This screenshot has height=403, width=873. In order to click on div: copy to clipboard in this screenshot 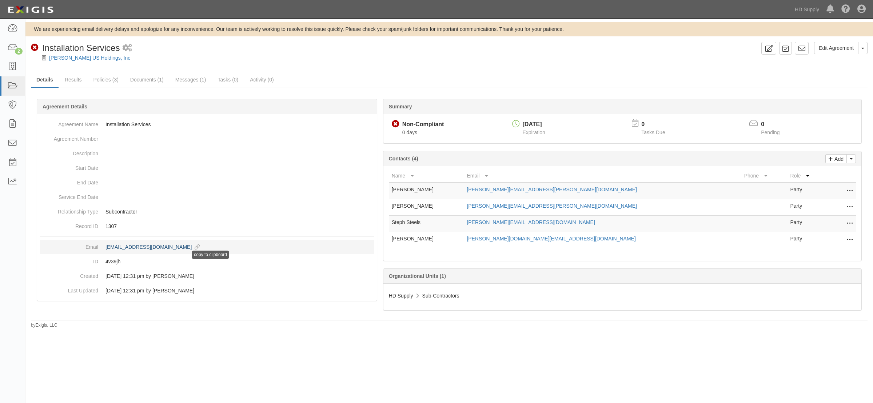, I will do `click(210, 255)`.